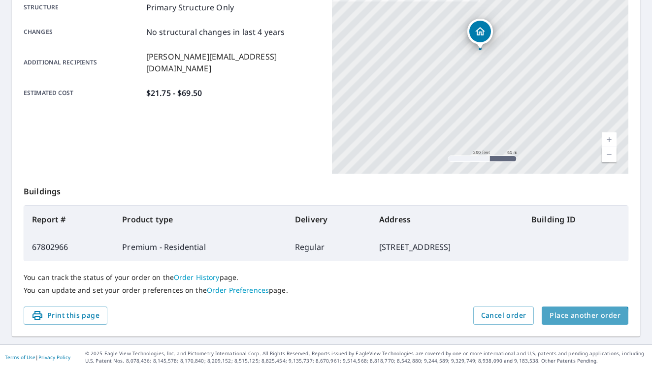 The width and height of the screenshot is (652, 369). What do you see at coordinates (609, 155) in the screenshot?
I see `a: Current Level 17, Zoom Out` at bounding box center [609, 155].